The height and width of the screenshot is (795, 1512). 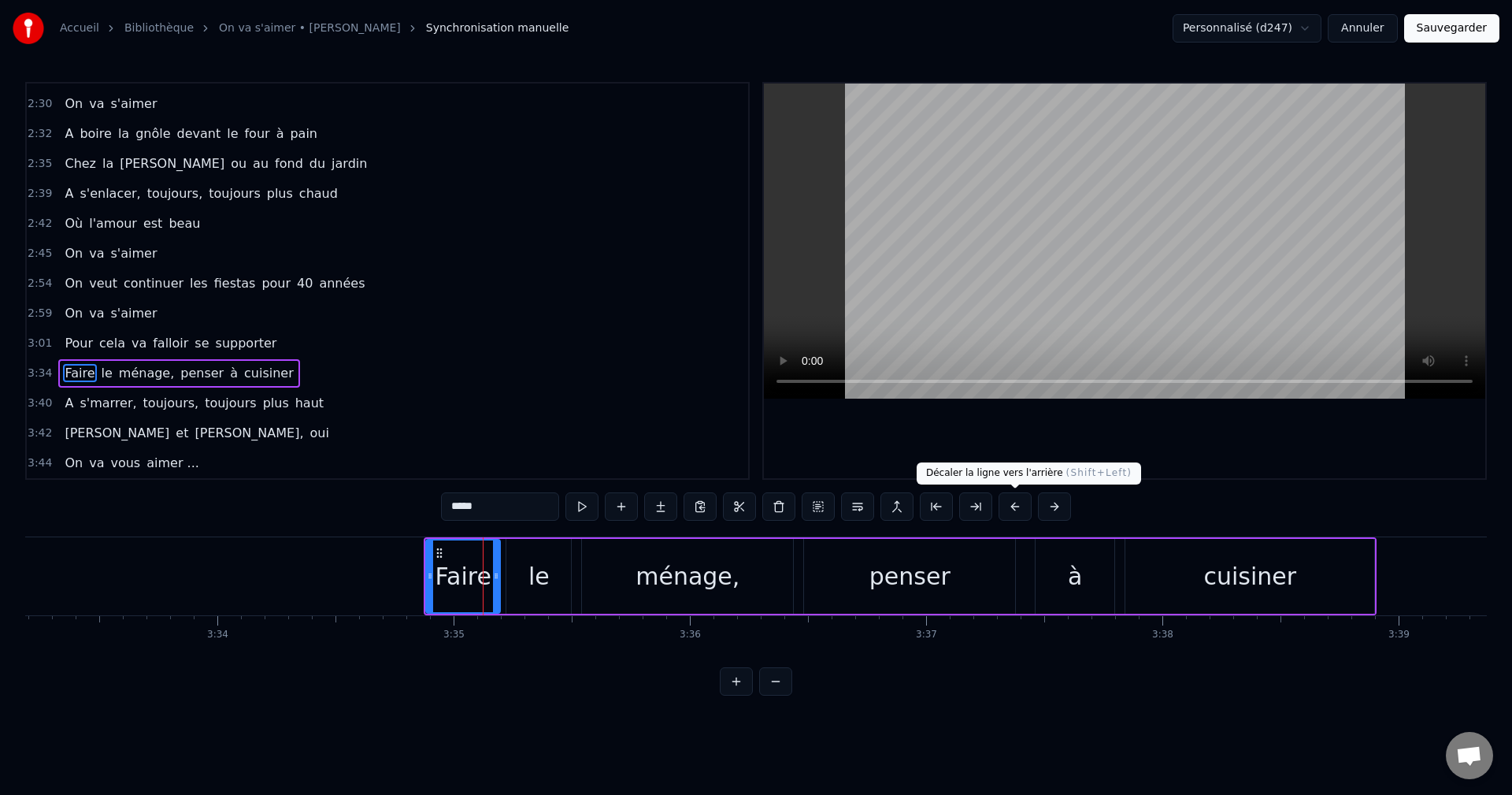 What do you see at coordinates (1451, 29) in the screenshot?
I see `button: Sauvegarder` at bounding box center [1451, 29].